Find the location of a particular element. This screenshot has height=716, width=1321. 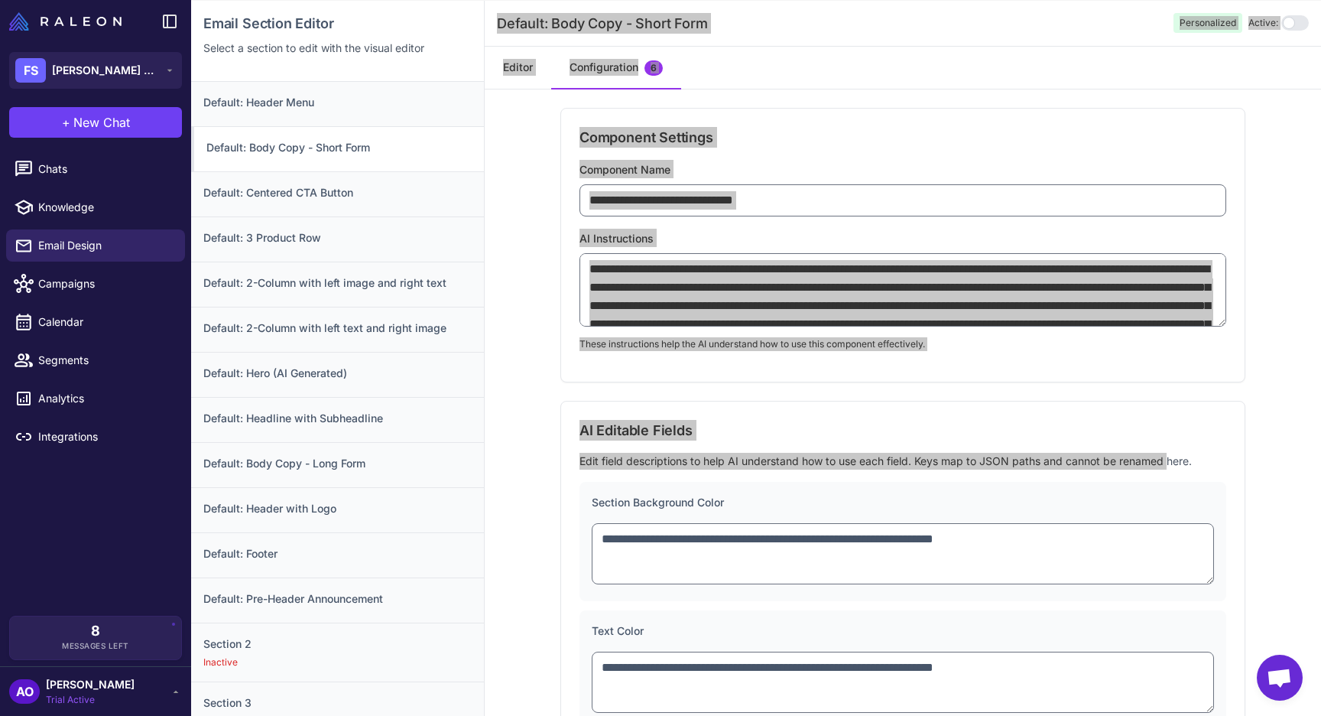

h3: Default: Body Copy - Long Form is located at coordinates (337, 463).